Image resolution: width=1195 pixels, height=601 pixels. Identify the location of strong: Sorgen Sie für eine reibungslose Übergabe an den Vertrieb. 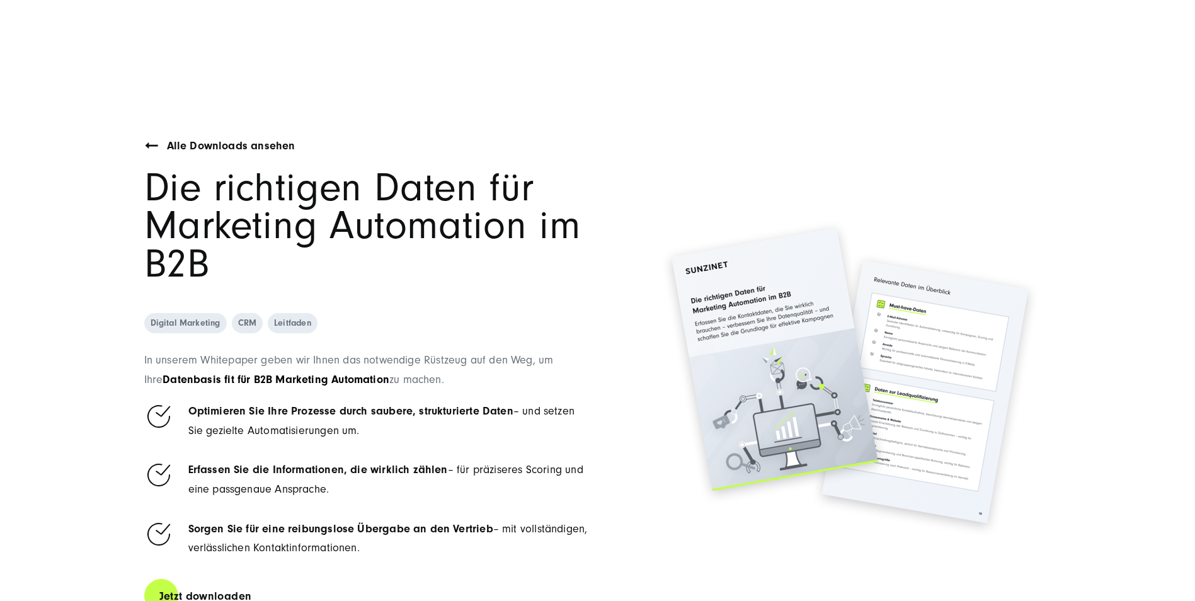
(341, 529).